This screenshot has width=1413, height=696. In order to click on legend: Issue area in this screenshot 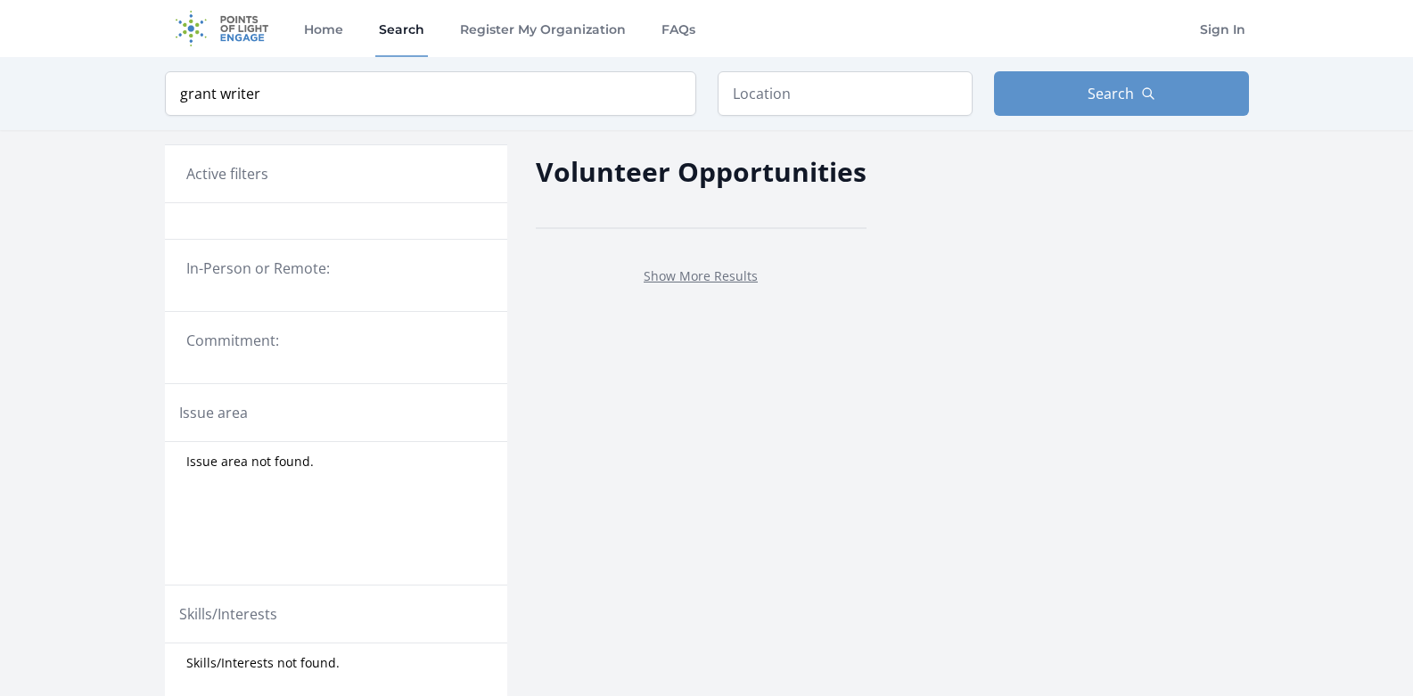, I will do `click(213, 413)`.